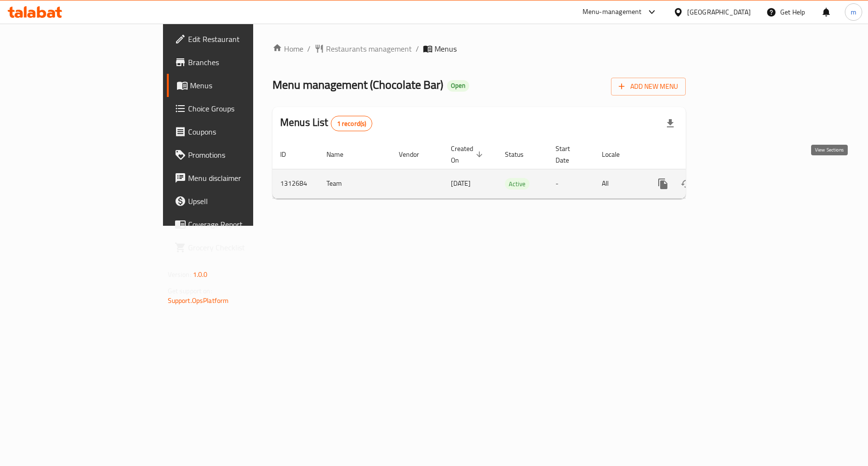  Describe the element at coordinates (517, 184) in the screenshot. I see `span: Active` at that location.